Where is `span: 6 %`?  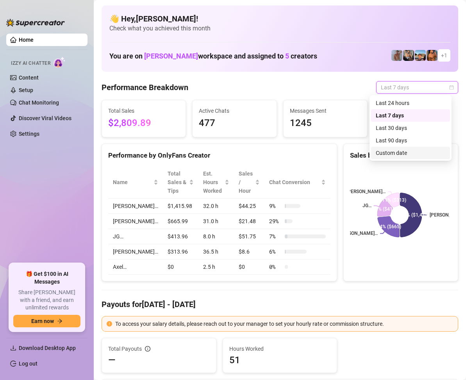
span: 6 % is located at coordinates (275, 252).